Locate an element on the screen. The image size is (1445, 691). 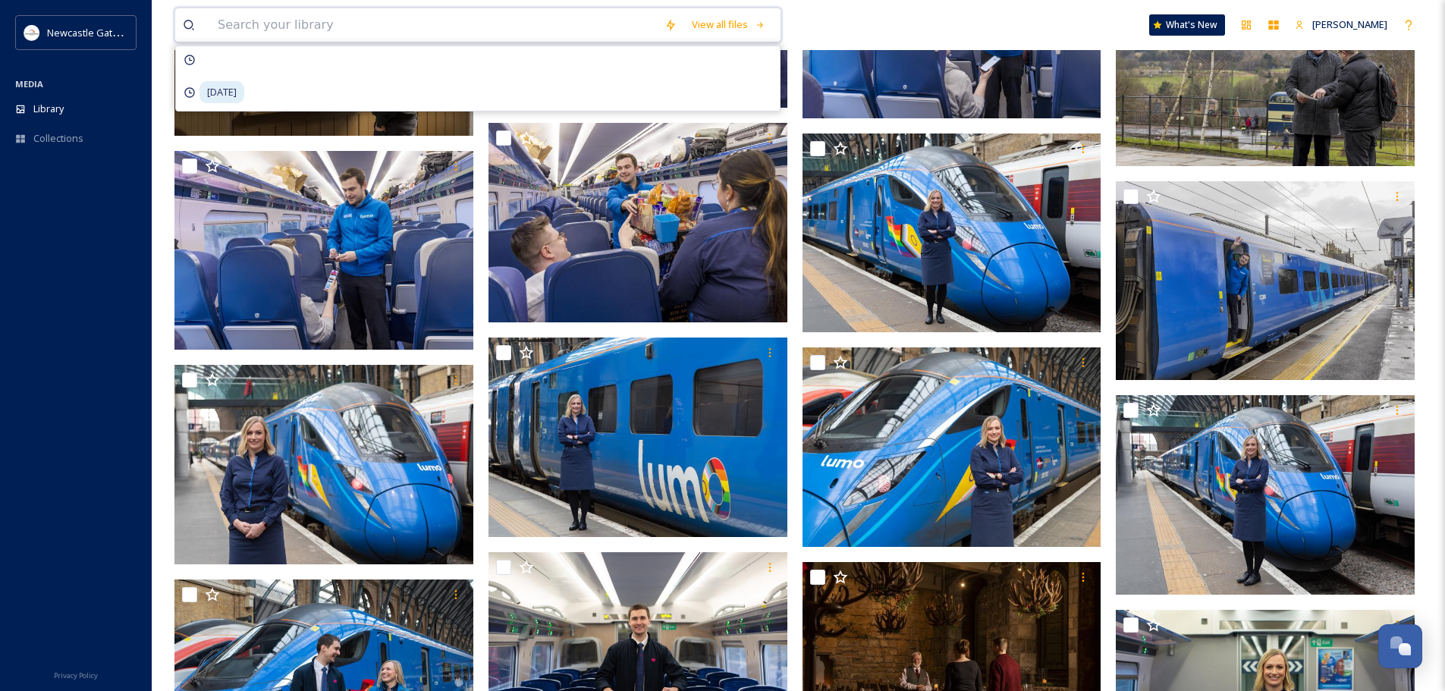
span: Collections is located at coordinates (58, 138).